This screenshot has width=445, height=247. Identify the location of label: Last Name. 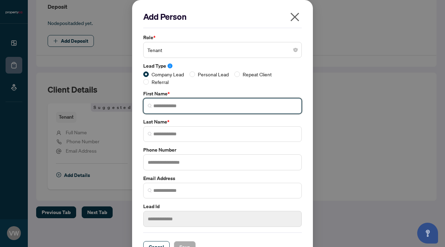
(222, 122).